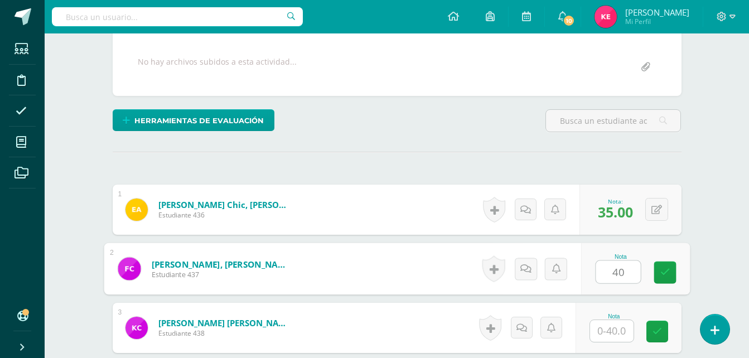 The image size is (749, 358). I want to click on img: 53b0653df24650d0d6fe32d6a9f74686.png, so click(129, 268).